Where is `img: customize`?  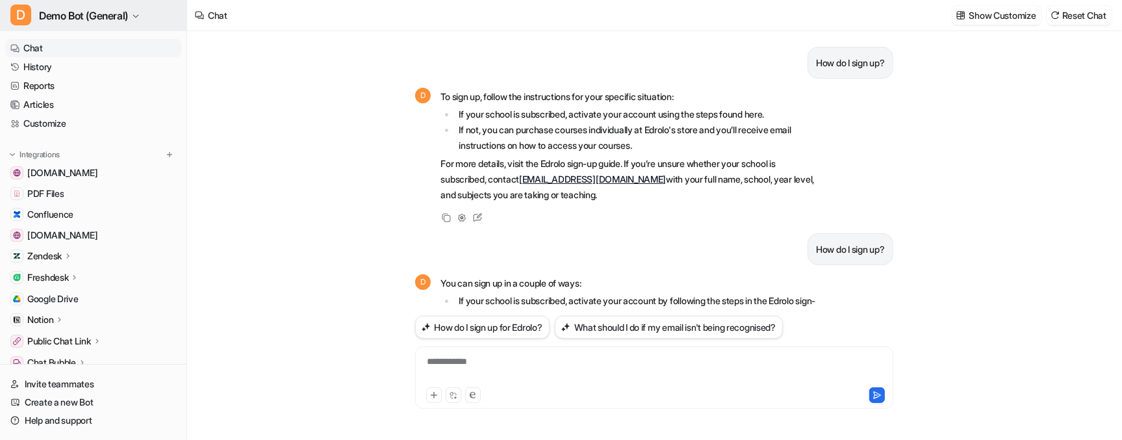 img: customize is located at coordinates (961, 15).